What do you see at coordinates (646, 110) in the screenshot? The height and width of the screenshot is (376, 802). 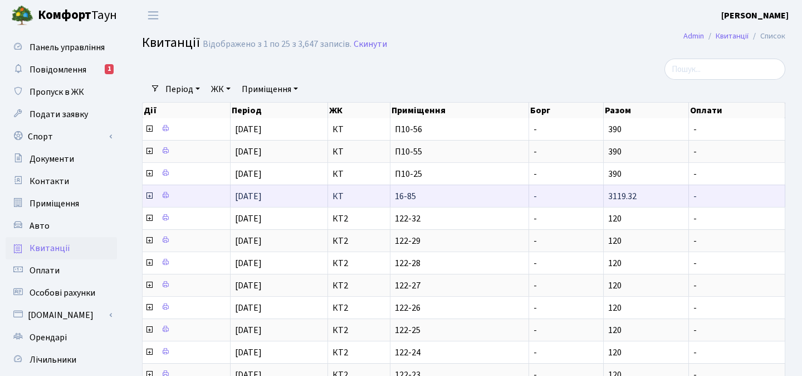 I see `th: Разом` at bounding box center [646, 110].